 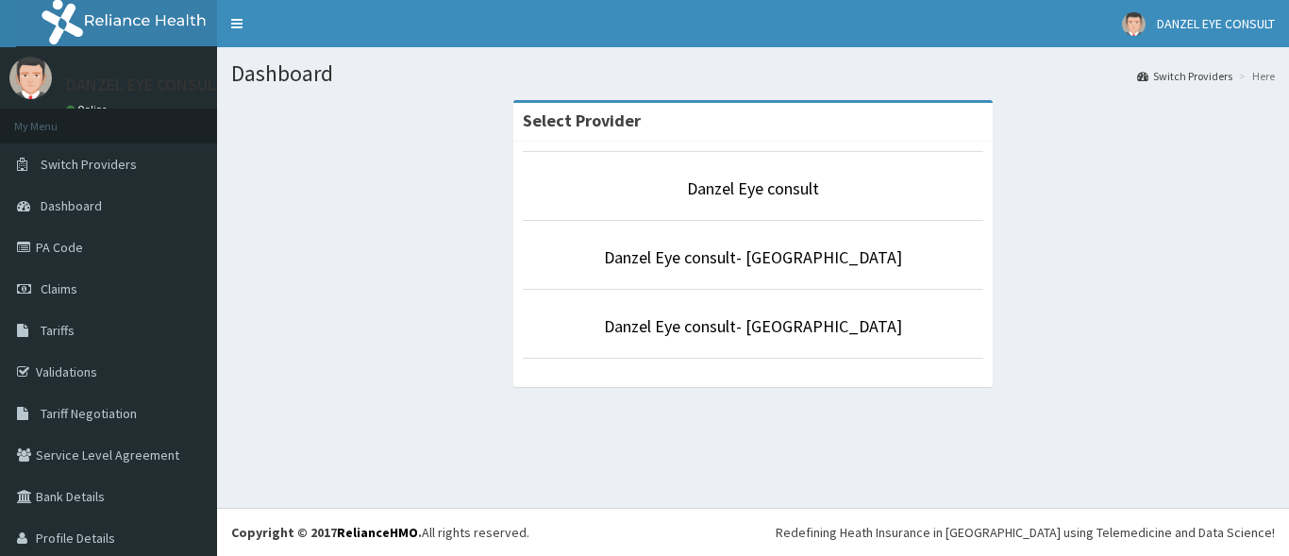 What do you see at coordinates (327, 532) in the screenshot?
I see `strong: Copyright © 2017 .` at bounding box center [327, 532].